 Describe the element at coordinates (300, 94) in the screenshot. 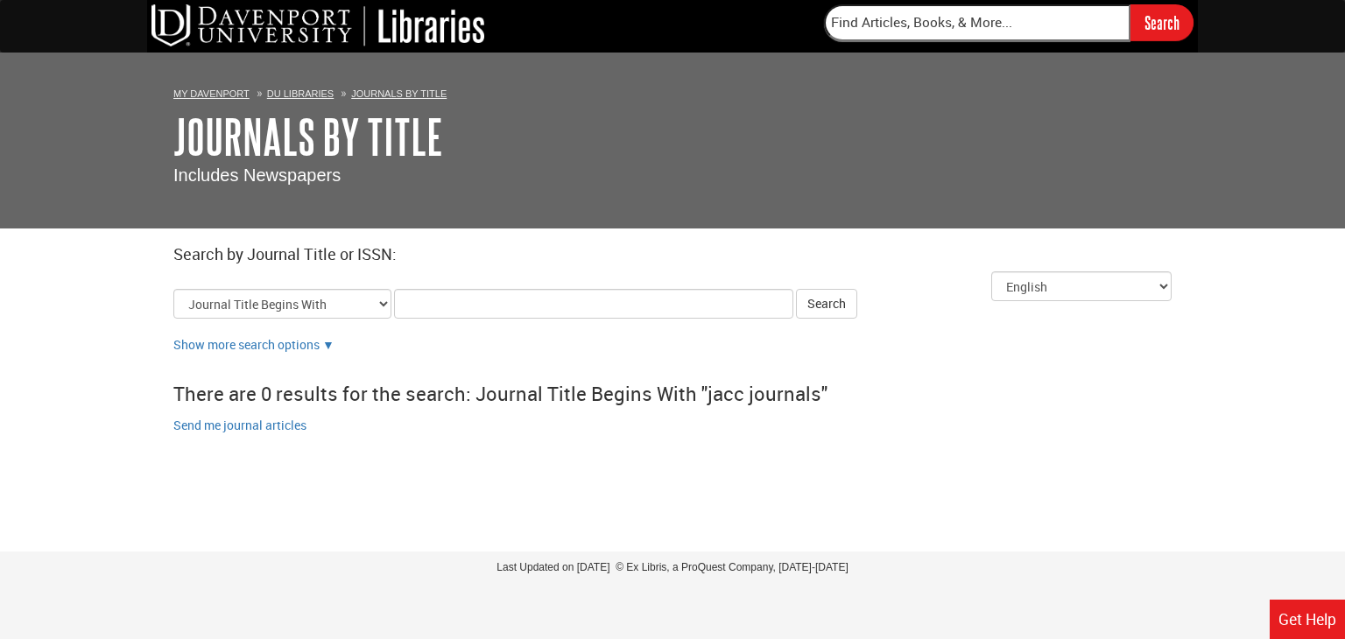

I see `a: DU Libraries` at that location.